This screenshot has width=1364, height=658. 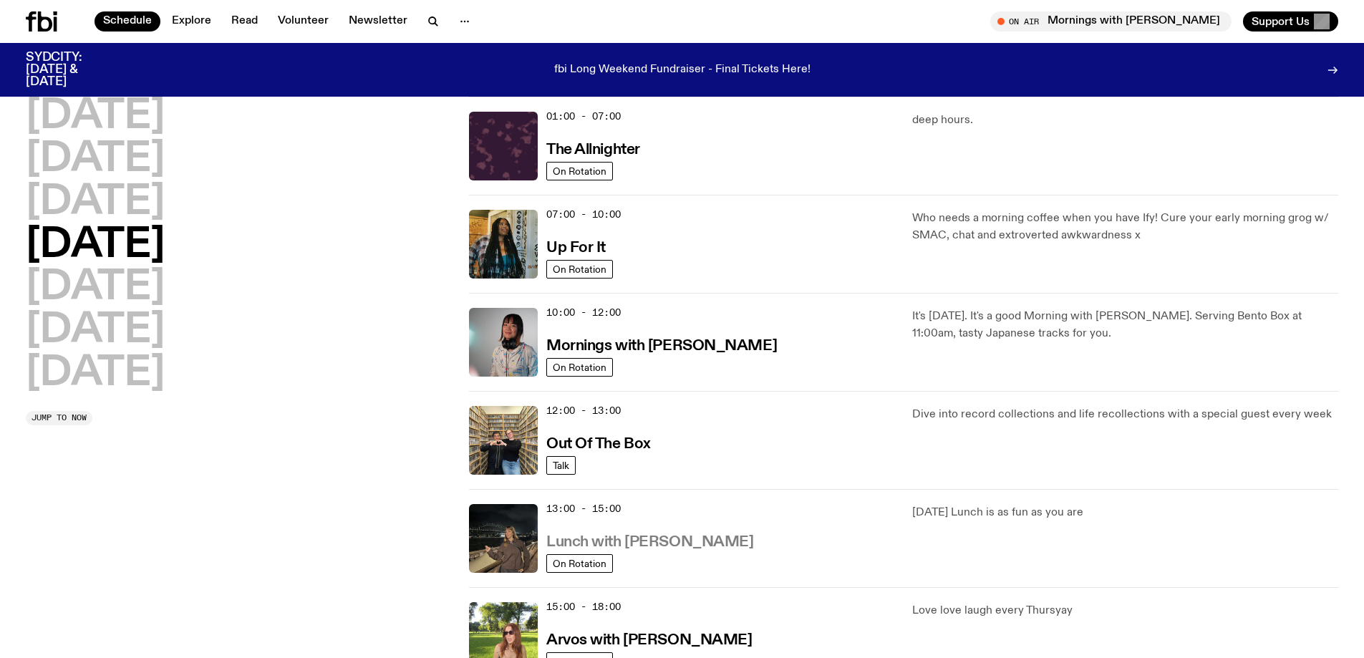 I want to click on a: Newsletter, so click(x=378, y=21).